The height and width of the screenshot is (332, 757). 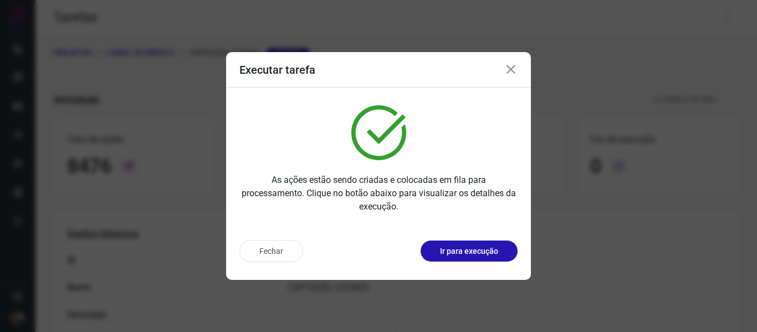 I want to click on p: Ir para execução, so click(x=469, y=251).